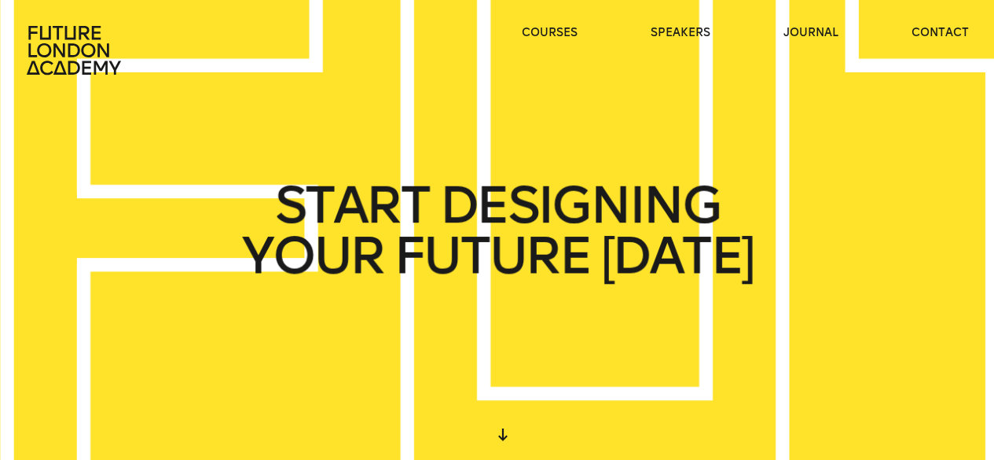  What do you see at coordinates (492, 255) in the screenshot?
I see `span: FUTURE` at bounding box center [492, 255].